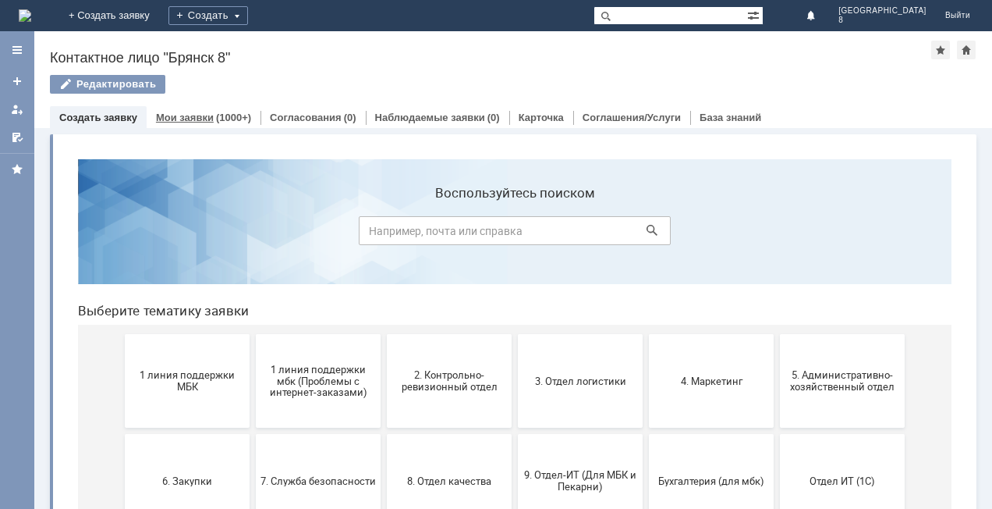 The width and height of the screenshot is (992, 509). Describe the element at coordinates (122, 234) in the screenshot. I see `button: 1 линия поддержки МБК` at that location.